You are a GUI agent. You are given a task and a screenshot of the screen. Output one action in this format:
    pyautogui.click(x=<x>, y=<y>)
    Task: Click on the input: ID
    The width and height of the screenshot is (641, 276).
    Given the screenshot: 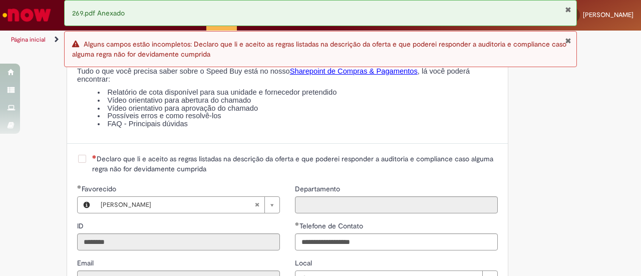 What is the action you would take?
    pyautogui.click(x=178, y=242)
    